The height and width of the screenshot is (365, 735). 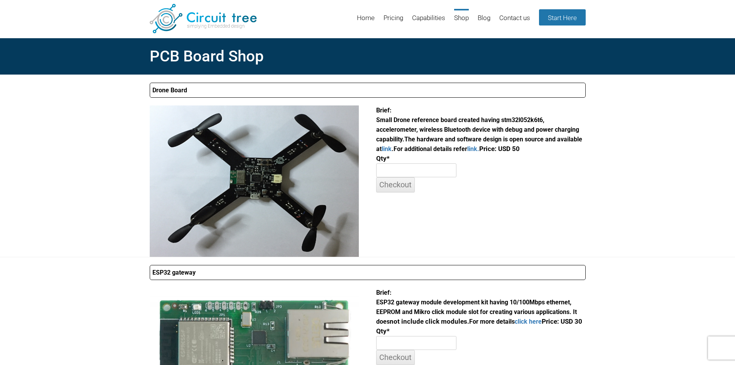 I want to click on div: not include click modules. Price: USD 30 Qty, so click(x=481, y=326).